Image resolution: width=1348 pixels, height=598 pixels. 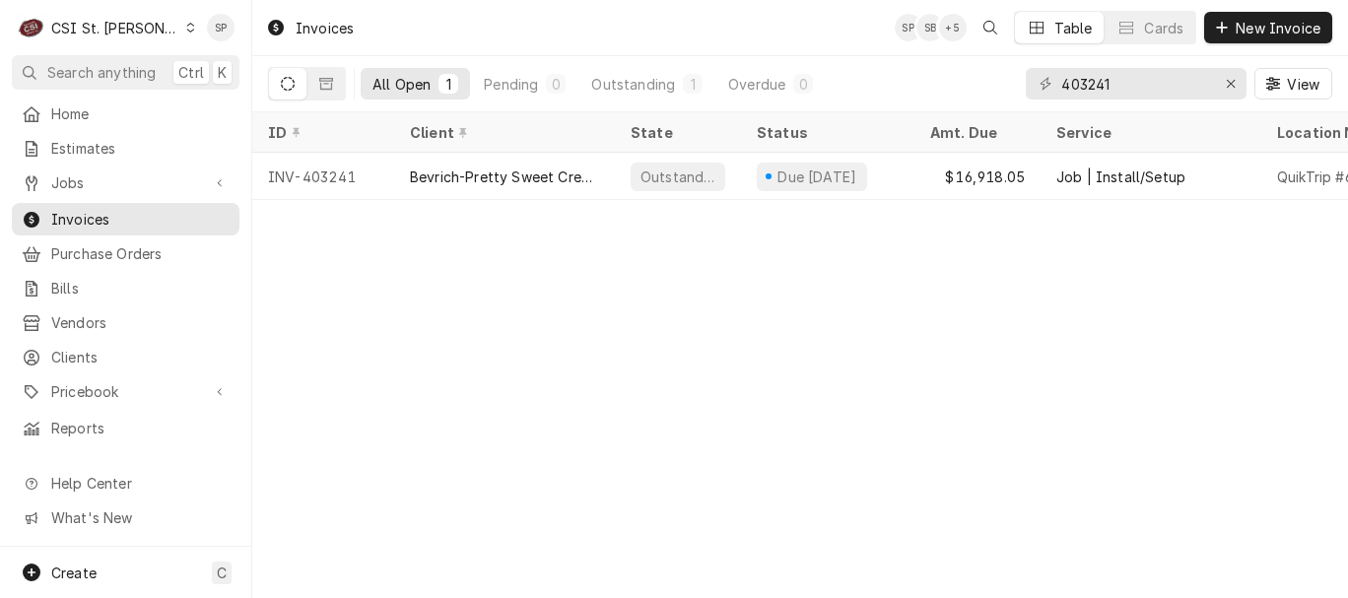 I want to click on div: Client, so click(x=502, y=132).